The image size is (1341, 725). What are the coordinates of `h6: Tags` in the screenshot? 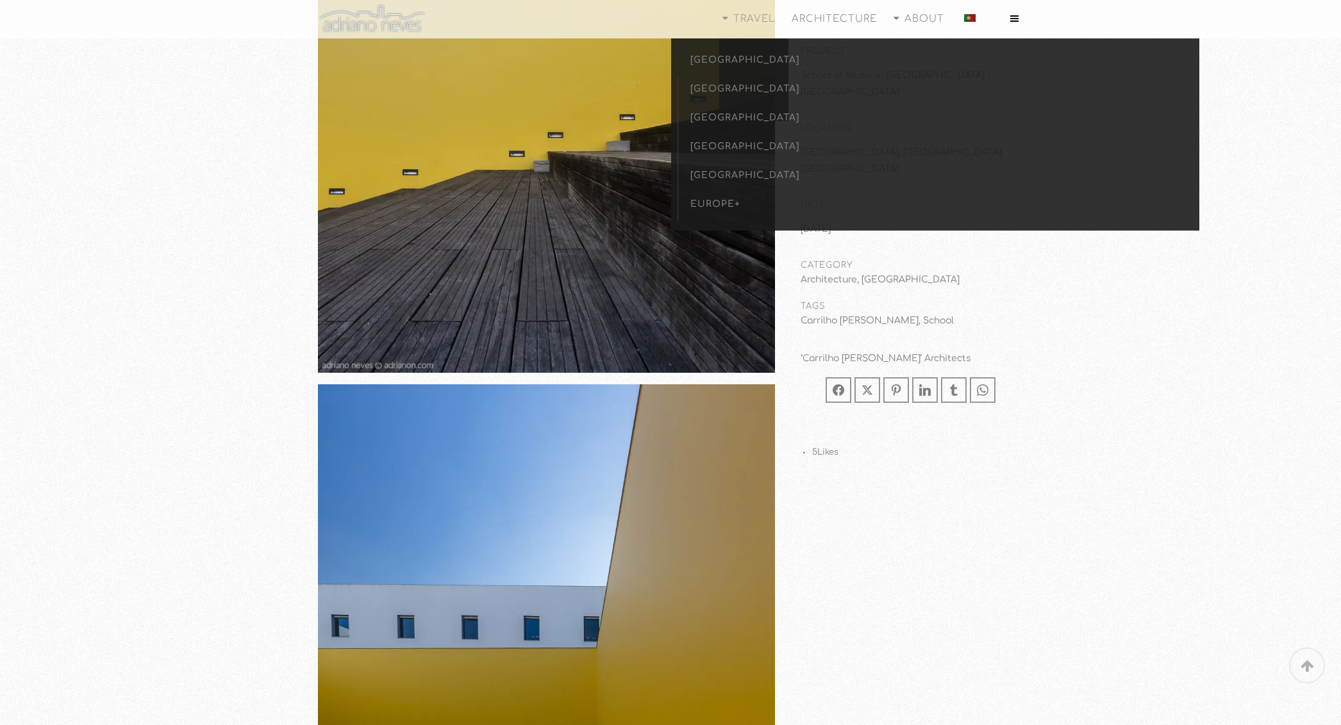 It's located at (911, 306).